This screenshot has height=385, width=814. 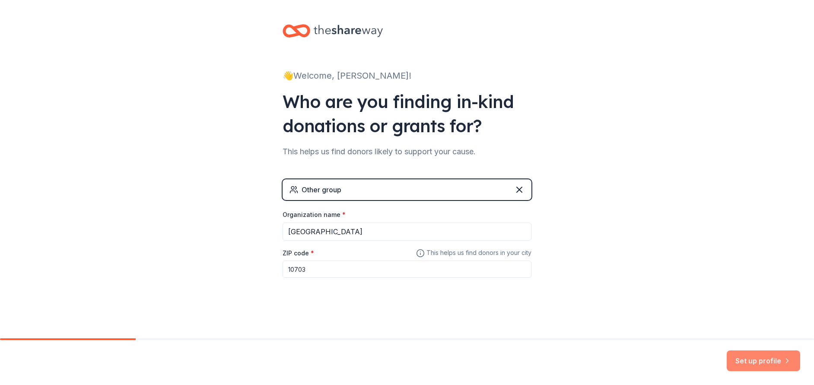 I want to click on input: American Red Cross, so click(x=407, y=231).